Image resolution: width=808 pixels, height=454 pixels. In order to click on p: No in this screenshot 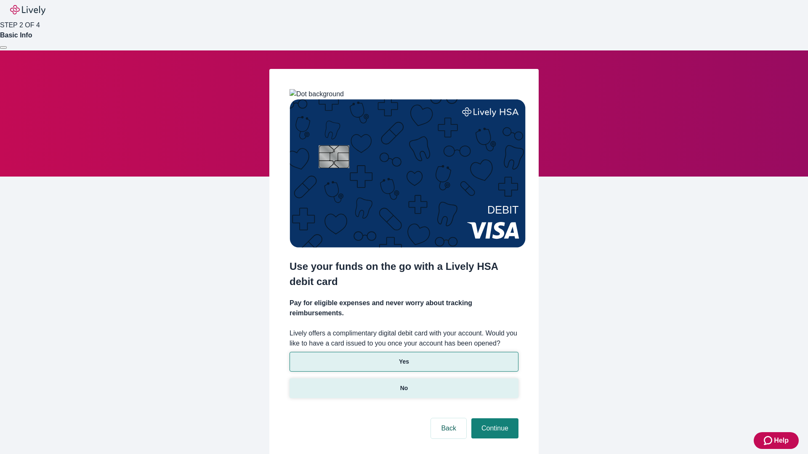, I will do `click(404, 388)`.